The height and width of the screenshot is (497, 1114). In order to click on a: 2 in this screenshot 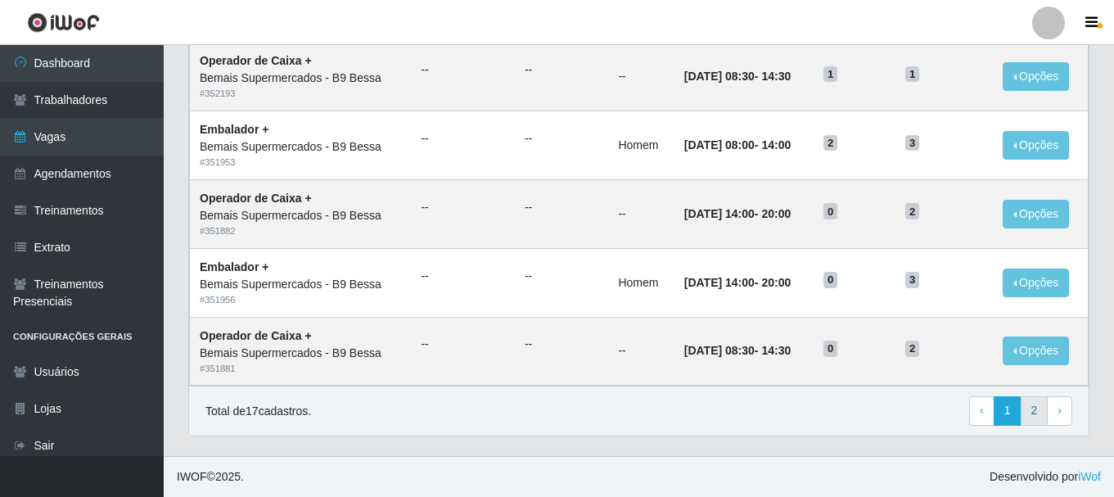, I will do `click(1035, 411)`.